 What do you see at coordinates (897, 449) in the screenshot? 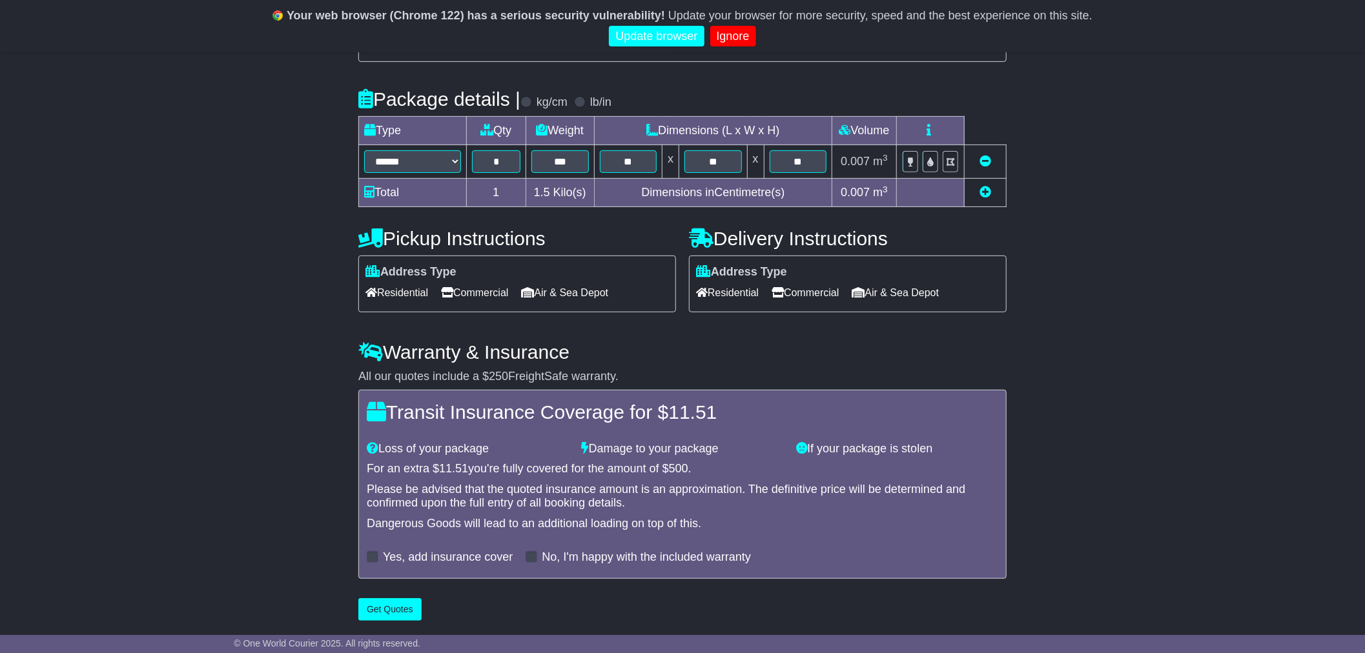
I see `div: If your package is stolen` at bounding box center [897, 449].